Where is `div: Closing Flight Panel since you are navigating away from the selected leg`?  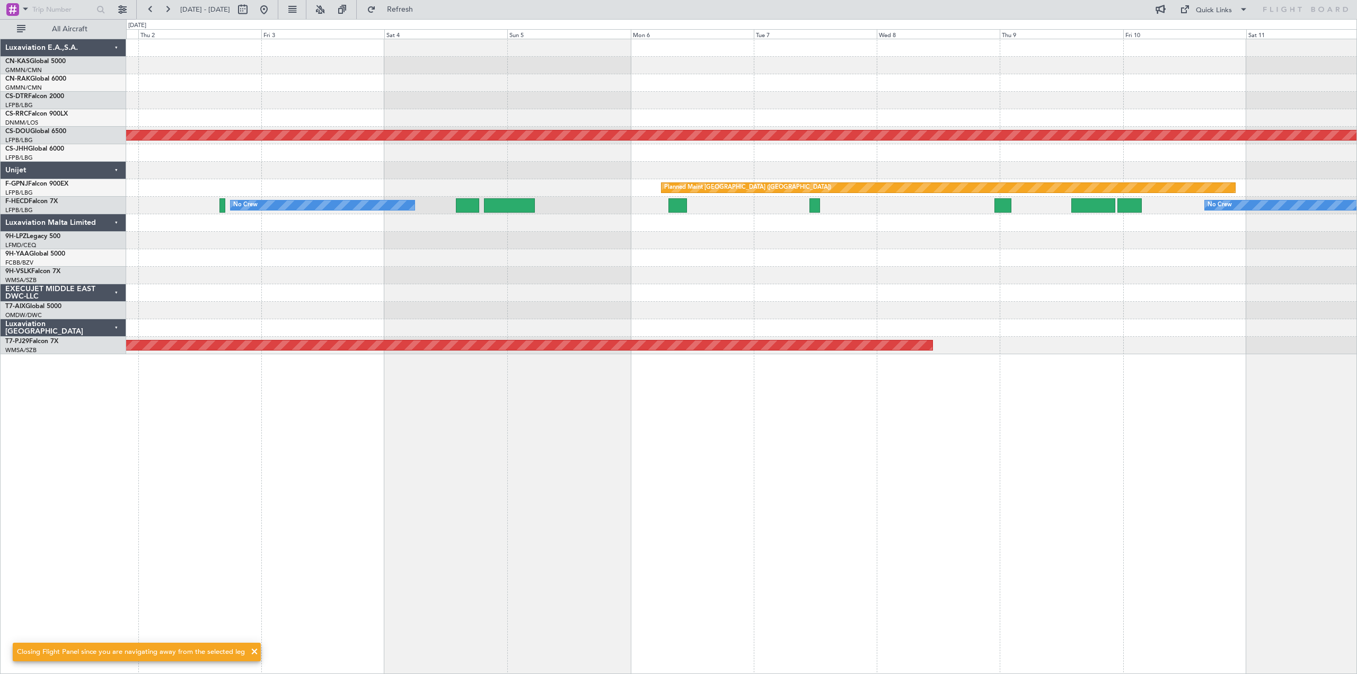
div: Closing Flight Panel since you are navigating away from the selected leg is located at coordinates (131, 652).